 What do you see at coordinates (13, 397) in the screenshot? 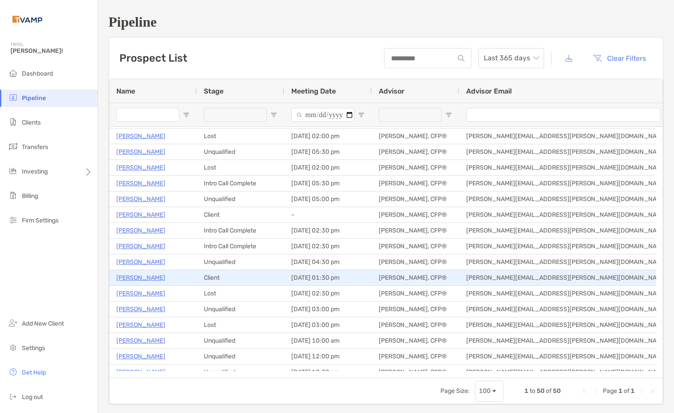
I see `img: logout icon` at bounding box center [13, 397].